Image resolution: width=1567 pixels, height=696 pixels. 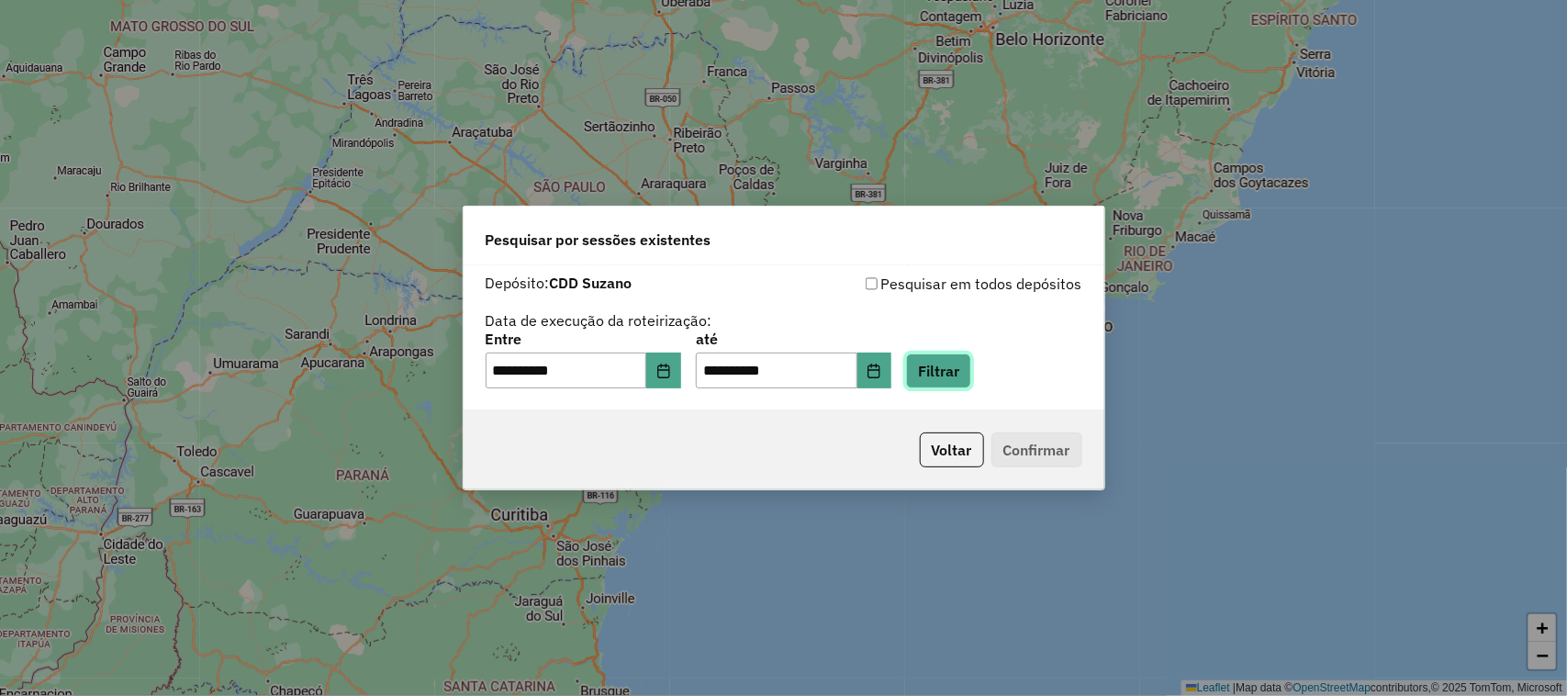 I want to click on label: Entre, so click(x=583, y=339).